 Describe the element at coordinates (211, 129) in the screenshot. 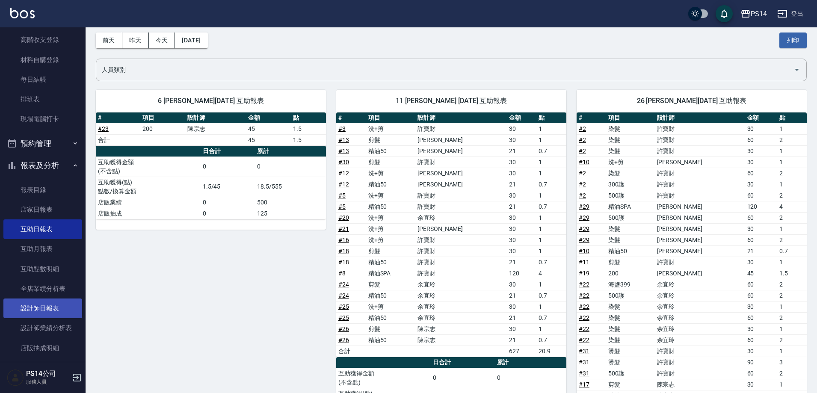

I see `table: a dense table` at that location.